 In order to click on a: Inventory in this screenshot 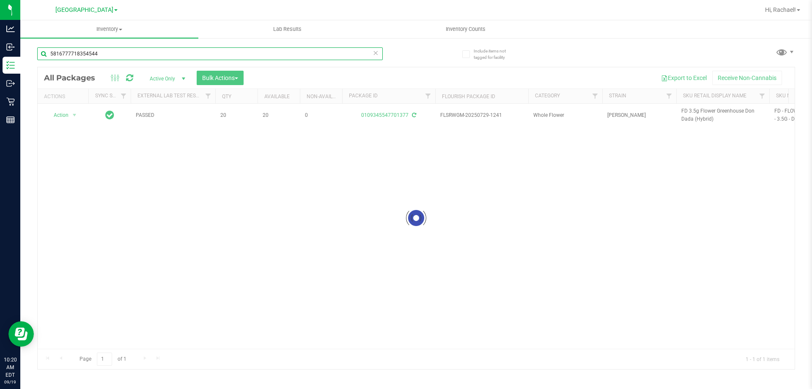, I will do `click(109, 29)`.